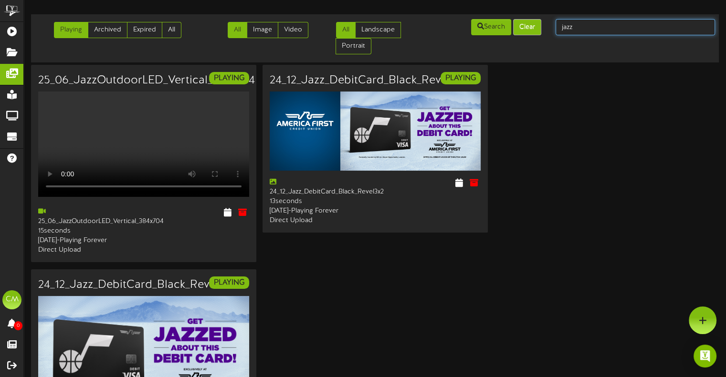  What do you see at coordinates (368, 81) in the screenshot?
I see `h3: 24_12_Jazz_DebitCard_Black_Revel3x2` at bounding box center [368, 81].